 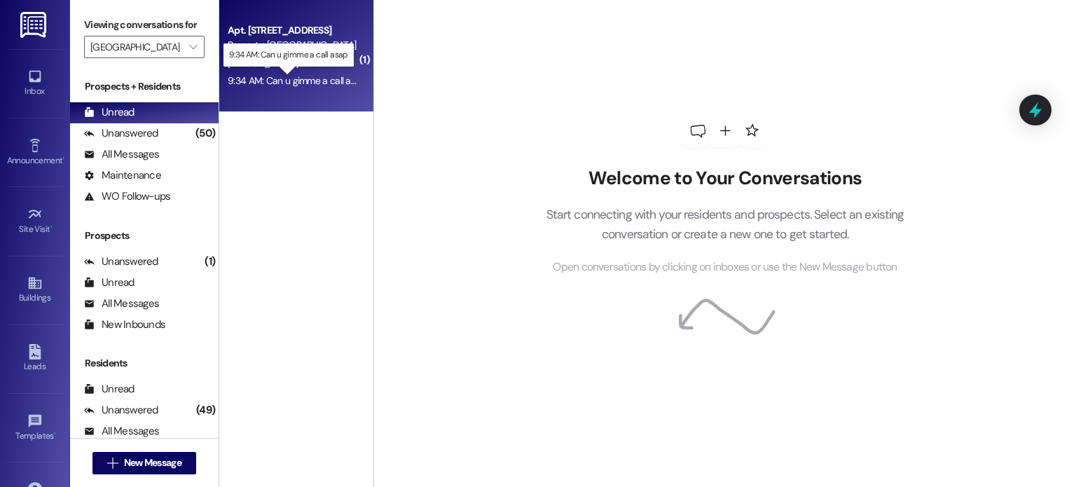 I want to click on label: Viewing conversations for, so click(x=144, y=25).